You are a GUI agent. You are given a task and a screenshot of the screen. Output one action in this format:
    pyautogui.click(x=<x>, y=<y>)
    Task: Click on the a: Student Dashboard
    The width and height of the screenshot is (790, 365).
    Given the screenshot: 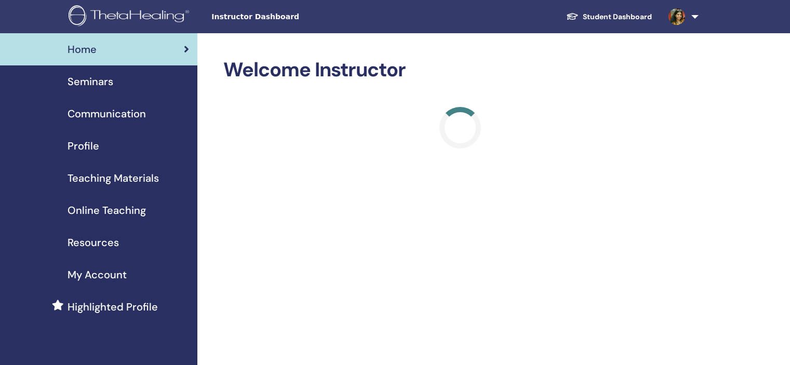 What is the action you would take?
    pyautogui.click(x=608, y=17)
    